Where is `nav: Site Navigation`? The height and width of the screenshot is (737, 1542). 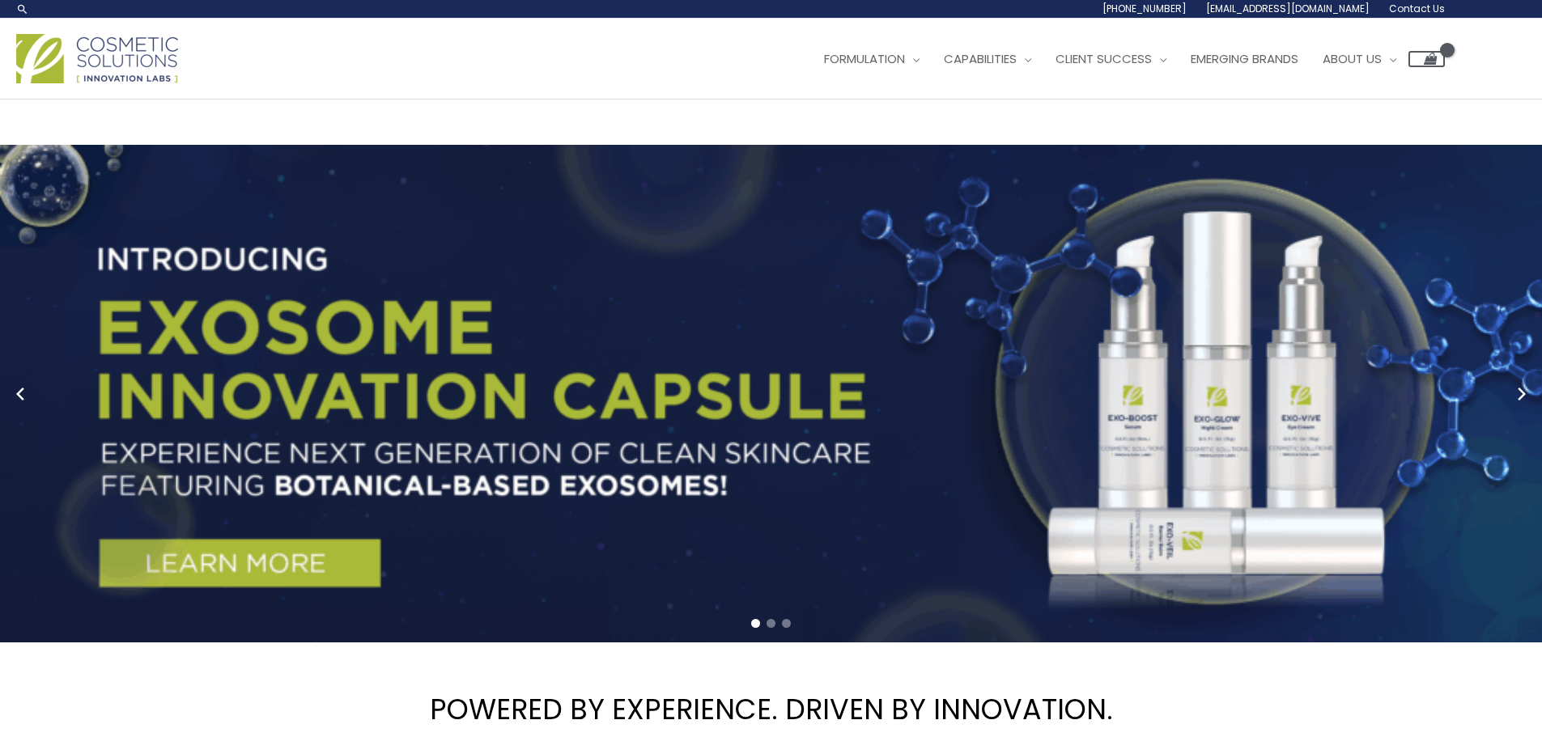 nav: Site Navigation is located at coordinates (1122, 59).